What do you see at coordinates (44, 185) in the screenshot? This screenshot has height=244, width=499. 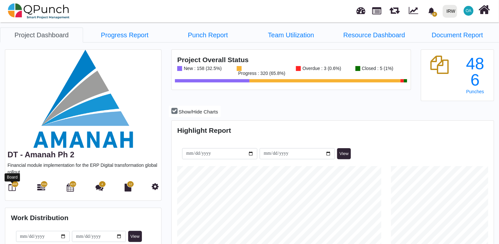 I see `span: 556` at bounding box center [44, 185].